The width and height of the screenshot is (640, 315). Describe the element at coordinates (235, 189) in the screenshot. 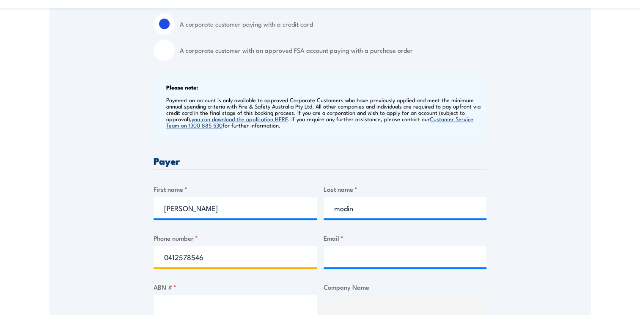

I see `label: First name` at that location.